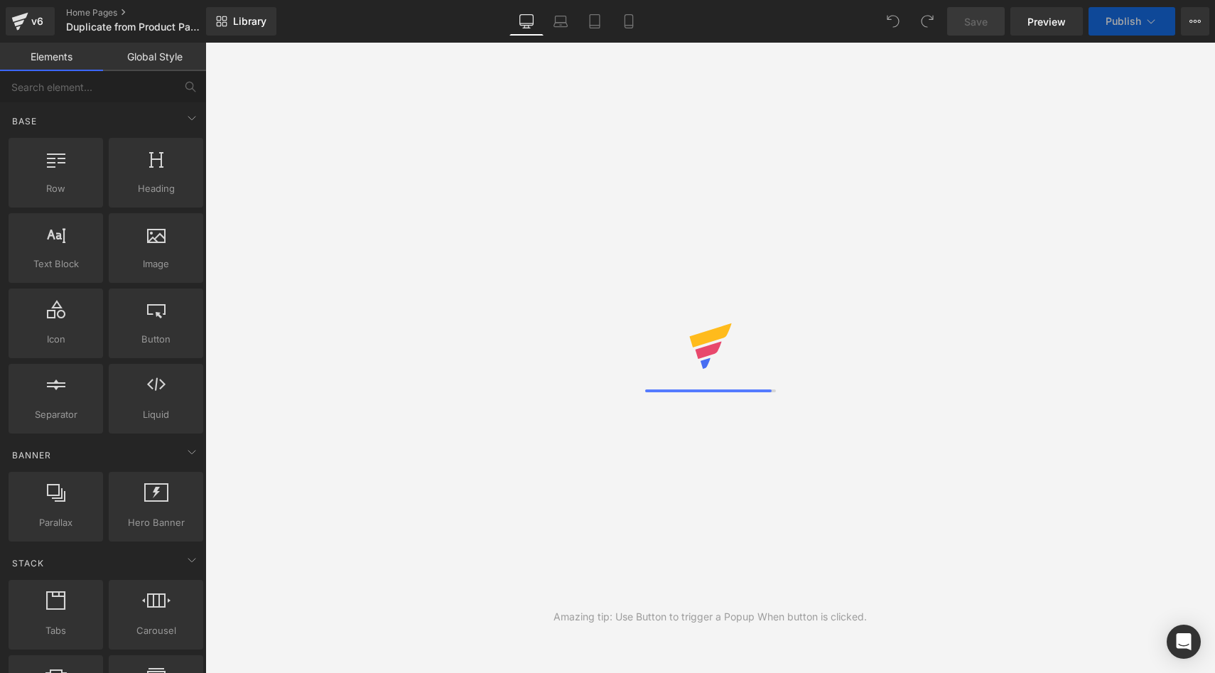  What do you see at coordinates (249, 21) in the screenshot?
I see `span: Library` at bounding box center [249, 21].